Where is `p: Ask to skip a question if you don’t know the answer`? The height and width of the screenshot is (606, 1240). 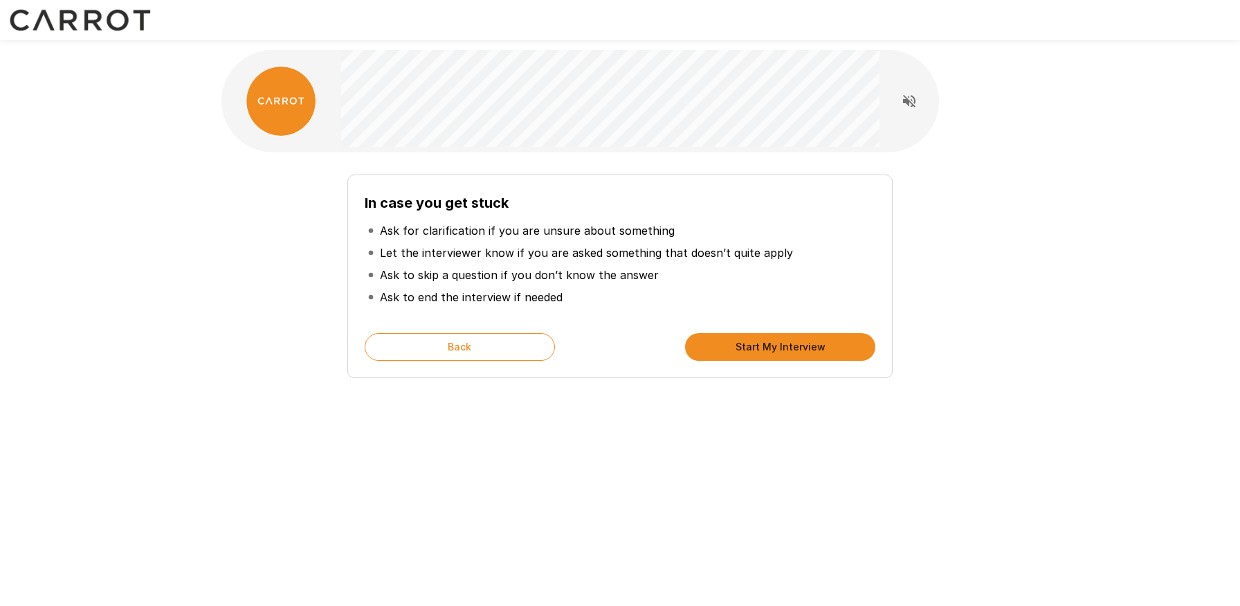 p: Ask to skip a question if you don’t know the answer is located at coordinates (519, 275).